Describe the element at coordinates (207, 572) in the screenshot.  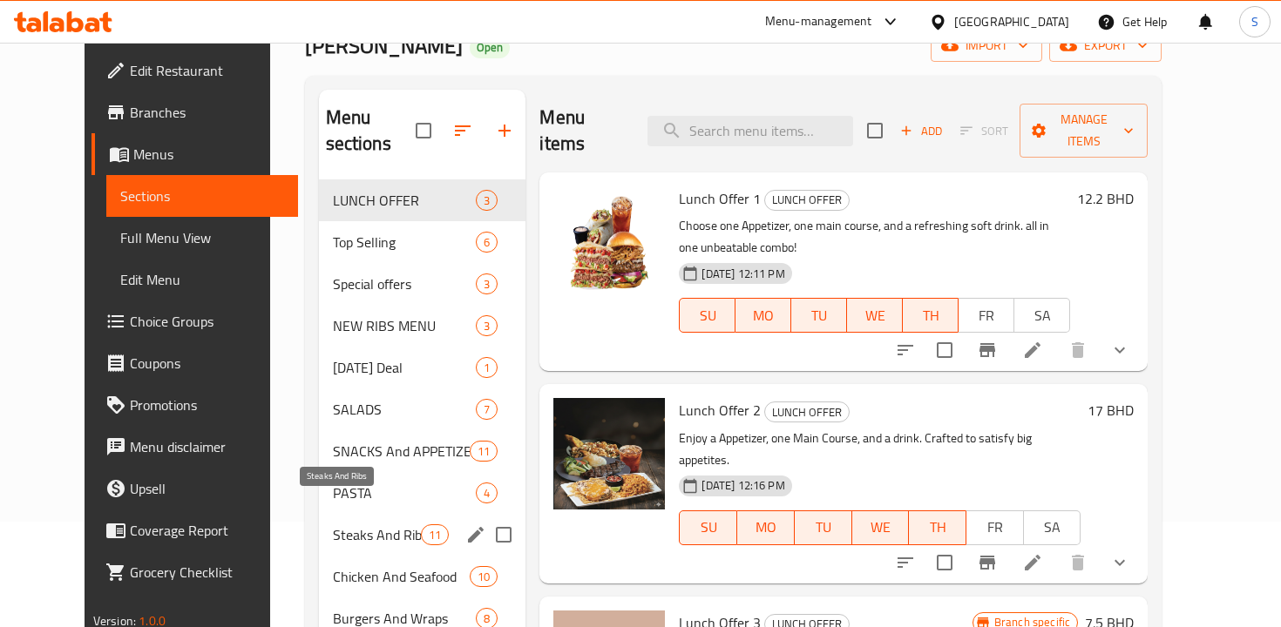
I see `span: Grocery Checklist` at that location.